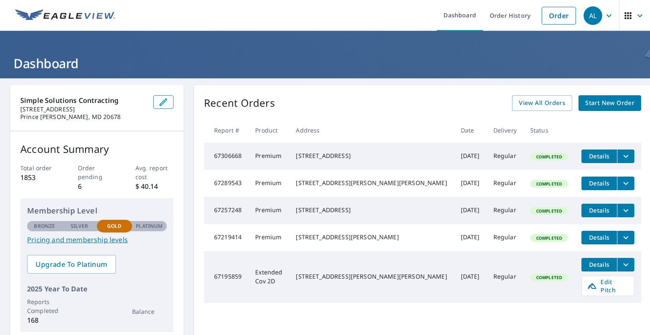  Describe the element at coordinates (470, 130) in the screenshot. I see `th: Date` at that location.